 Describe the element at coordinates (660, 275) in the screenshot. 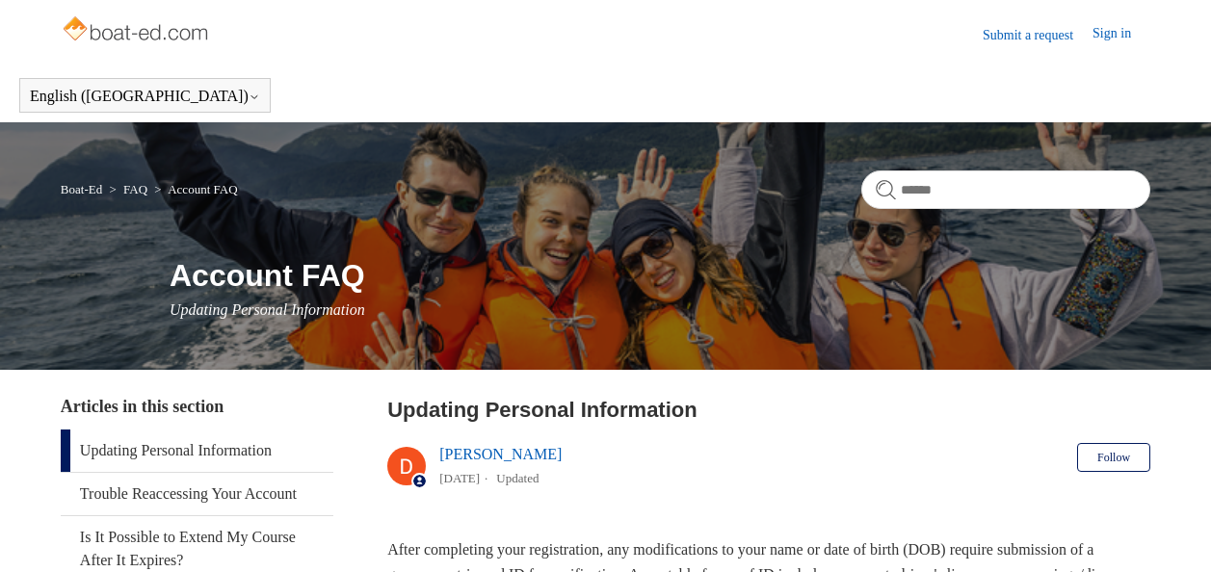

I see `h1: Account FAQ` at that location.